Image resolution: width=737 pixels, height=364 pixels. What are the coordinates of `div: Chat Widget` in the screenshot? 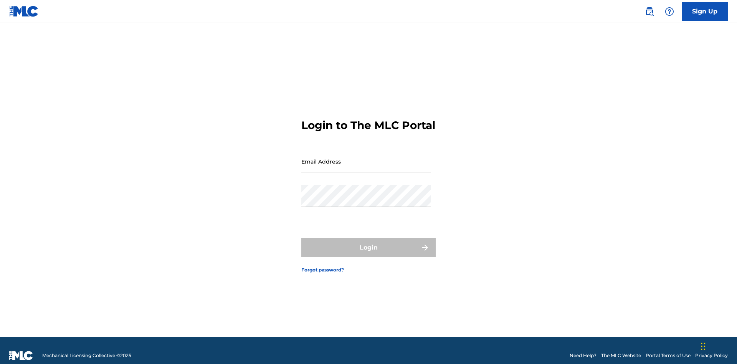 It's located at (718, 345).